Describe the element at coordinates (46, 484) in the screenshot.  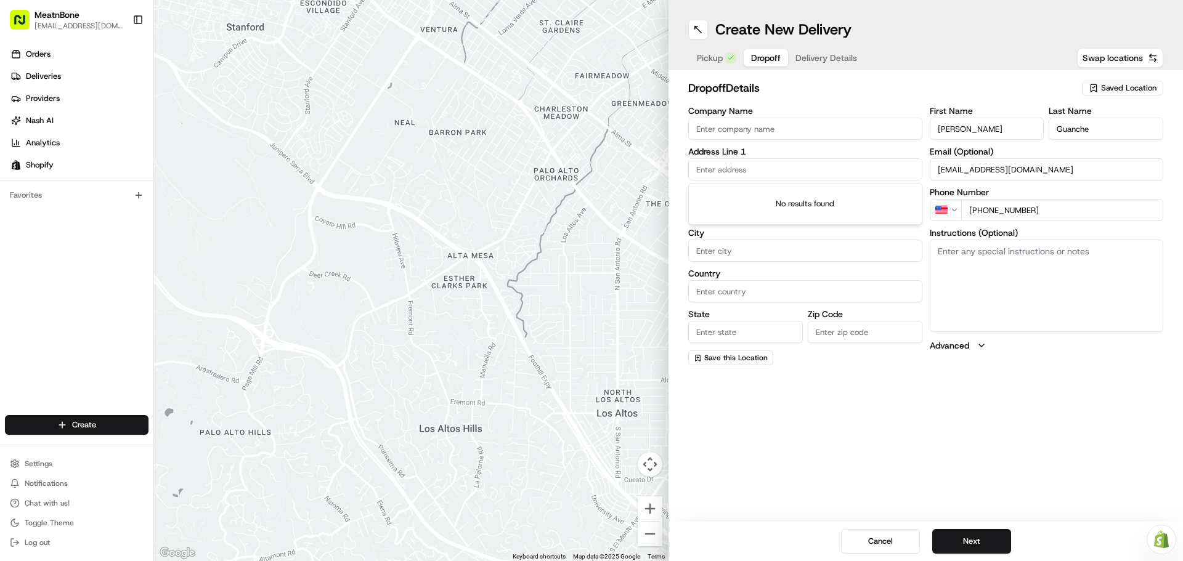
I see `span: Notifications` at that location.